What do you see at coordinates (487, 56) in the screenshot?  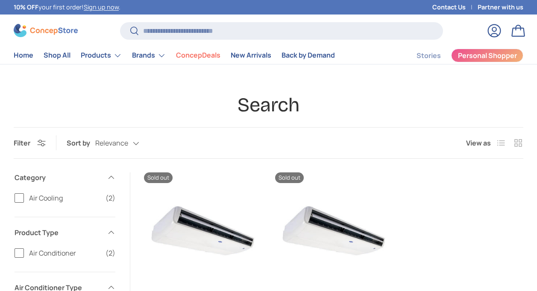 I see `a: Personal Shopper` at bounding box center [487, 56].